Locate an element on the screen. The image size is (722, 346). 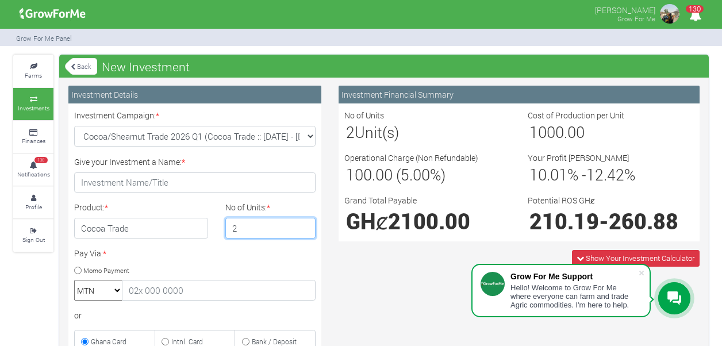
label: No of Units: is located at coordinates (248, 207).